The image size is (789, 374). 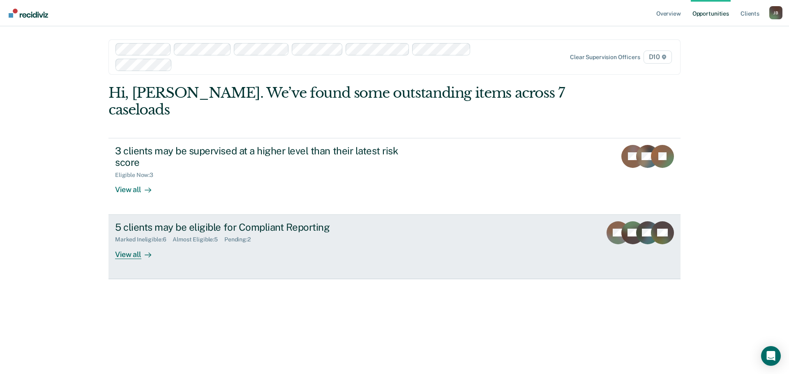 I want to click on a: 3 clients may be supervised at a higher level than their latest risk scoreEligible Now:3View all, so click(x=394, y=176).